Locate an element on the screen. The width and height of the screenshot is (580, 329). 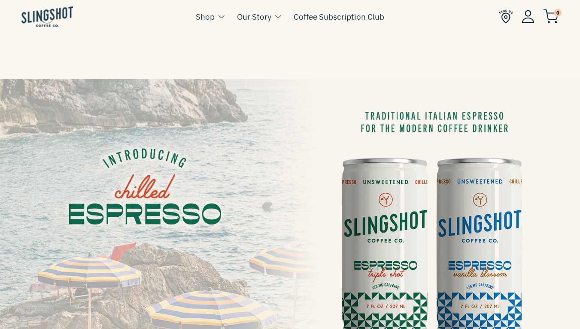
img: cart is located at coordinates (550, 16).